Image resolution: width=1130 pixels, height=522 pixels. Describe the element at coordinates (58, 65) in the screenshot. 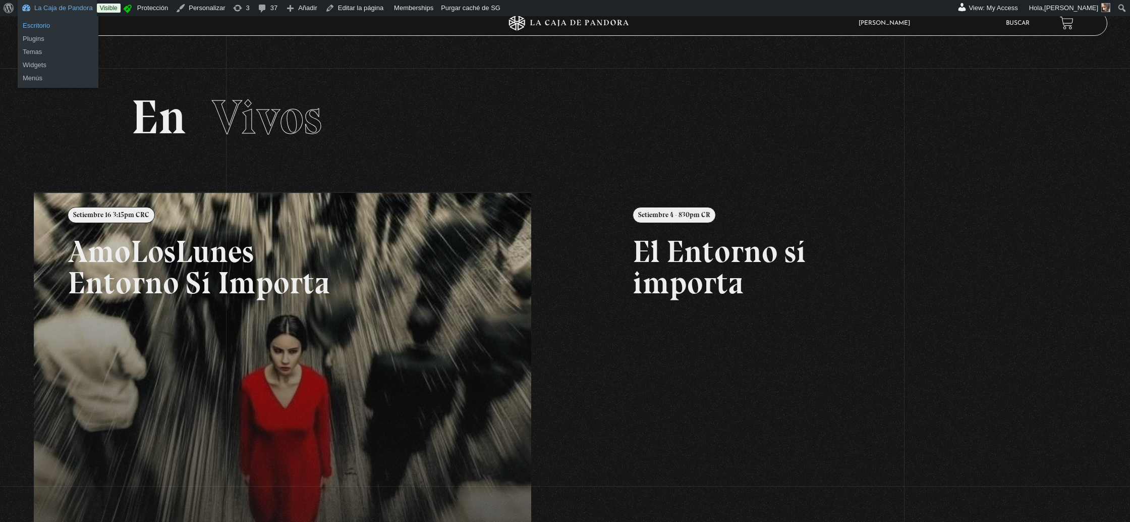

I see `a: Widgets` at that location.